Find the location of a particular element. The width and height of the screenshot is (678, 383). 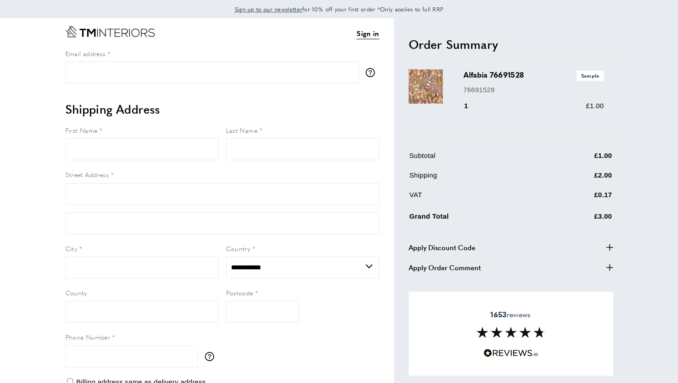

span: Sample is located at coordinates (591, 75).